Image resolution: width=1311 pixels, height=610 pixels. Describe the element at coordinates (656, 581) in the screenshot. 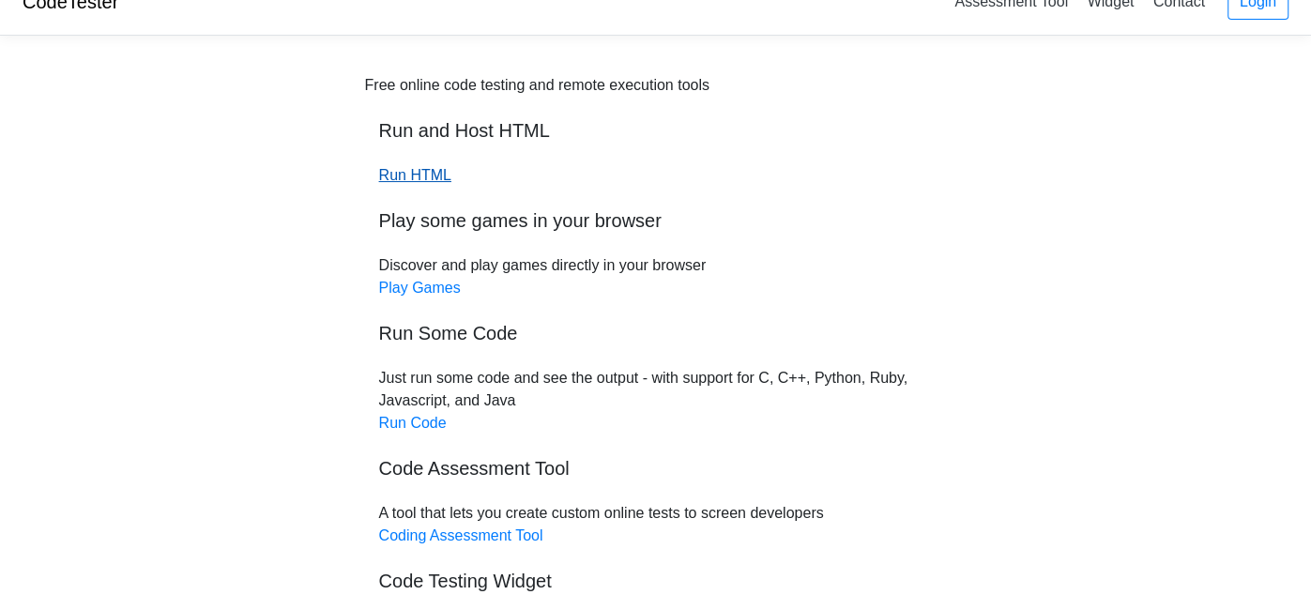

I see `h5: Code Testing Widget` at that location.